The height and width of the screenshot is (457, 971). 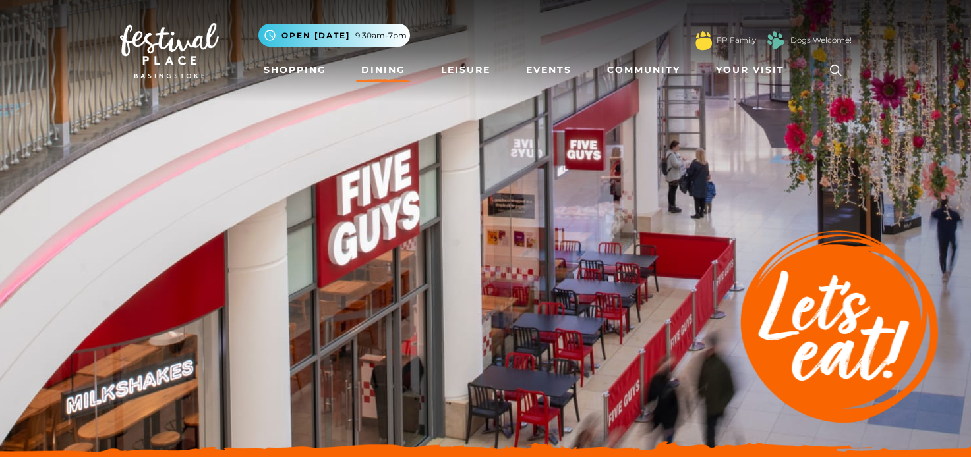 I want to click on a: Community, so click(x=643, y=70).